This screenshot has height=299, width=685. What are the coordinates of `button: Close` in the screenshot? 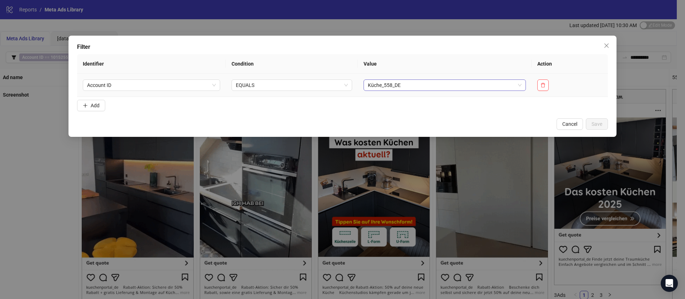 It's located at (607, 46).